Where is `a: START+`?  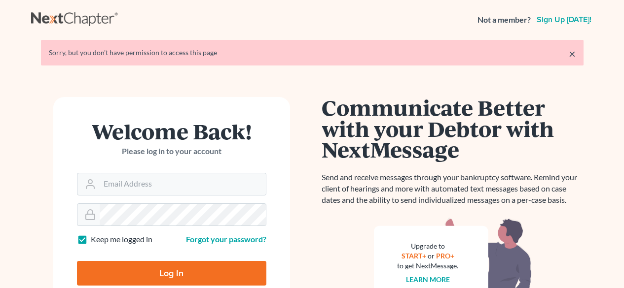
a: START+ is located at coordinates (414, 256).